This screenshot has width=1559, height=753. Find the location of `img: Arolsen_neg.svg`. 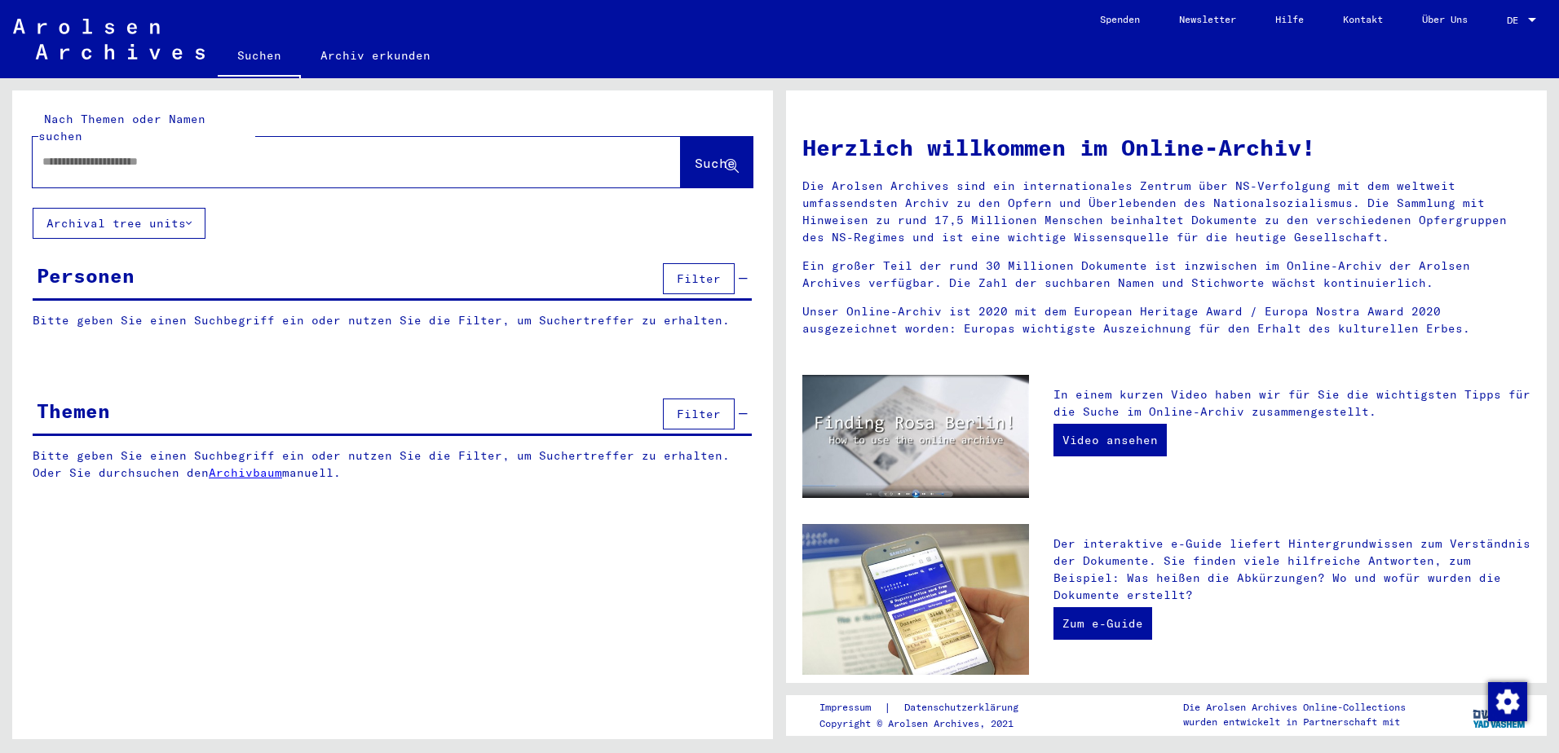

img: Arolsen_neg.svg is located at coordinates (108, 39).